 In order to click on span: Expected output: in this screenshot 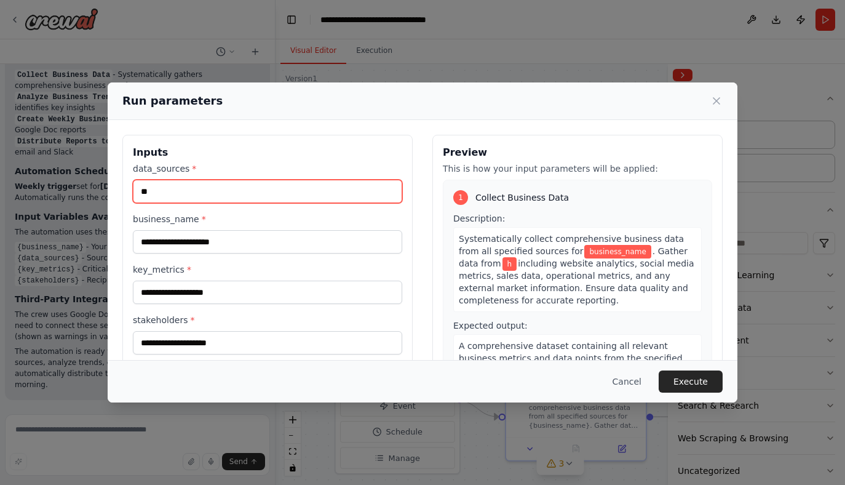, I will do `click(490, 325)`.